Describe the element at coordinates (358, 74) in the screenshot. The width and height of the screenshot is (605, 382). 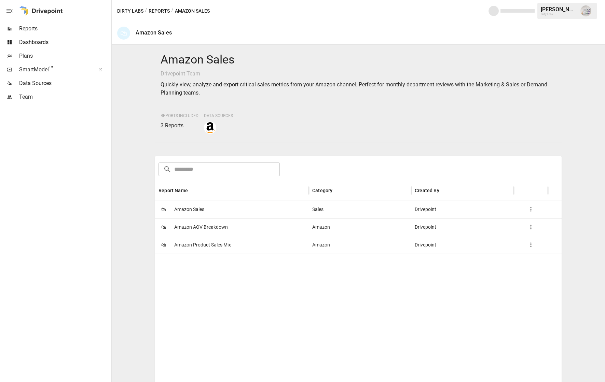
I see `p: Drivepoint Team` at that location.